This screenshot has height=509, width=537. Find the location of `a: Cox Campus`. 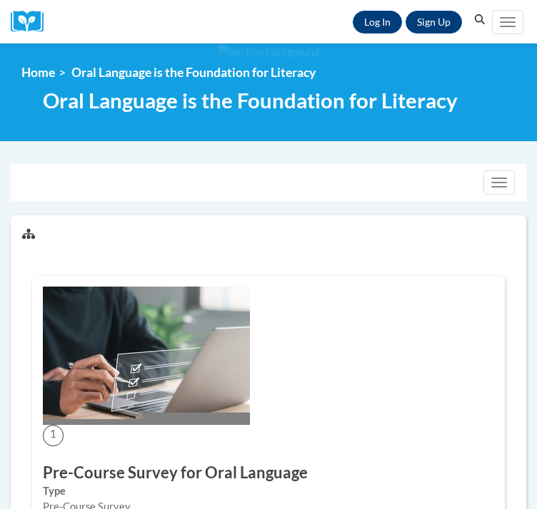

a: Cox Campus is located at coordinates (32, 21).